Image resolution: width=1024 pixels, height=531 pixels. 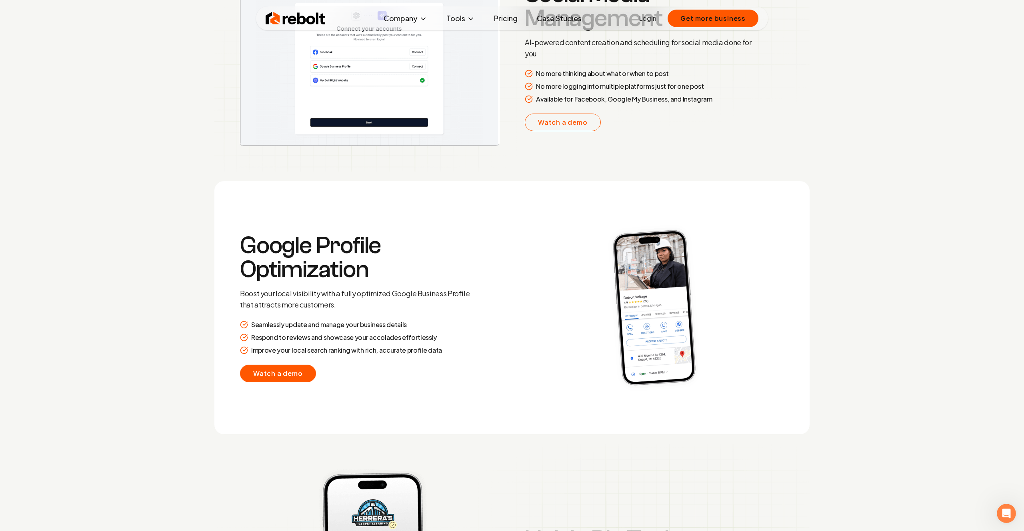 I want to click on a: Login, so click(x=647, y=18).